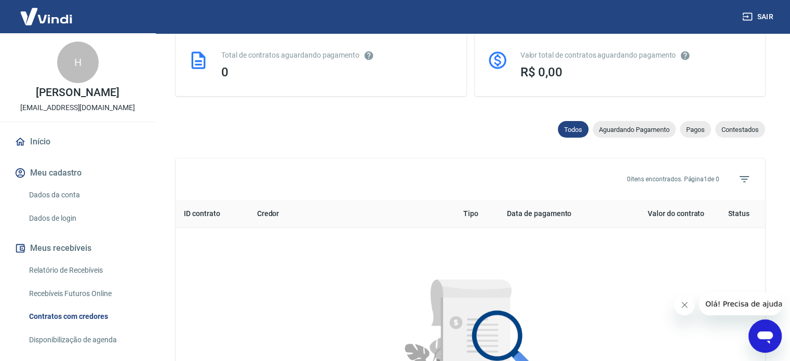 Image resolution: width=790 pixels, height=361 pixels. What do you see at coordinates (738, 214) in the screenshot?
I see `th: Status` at bounding box center [738, 214].